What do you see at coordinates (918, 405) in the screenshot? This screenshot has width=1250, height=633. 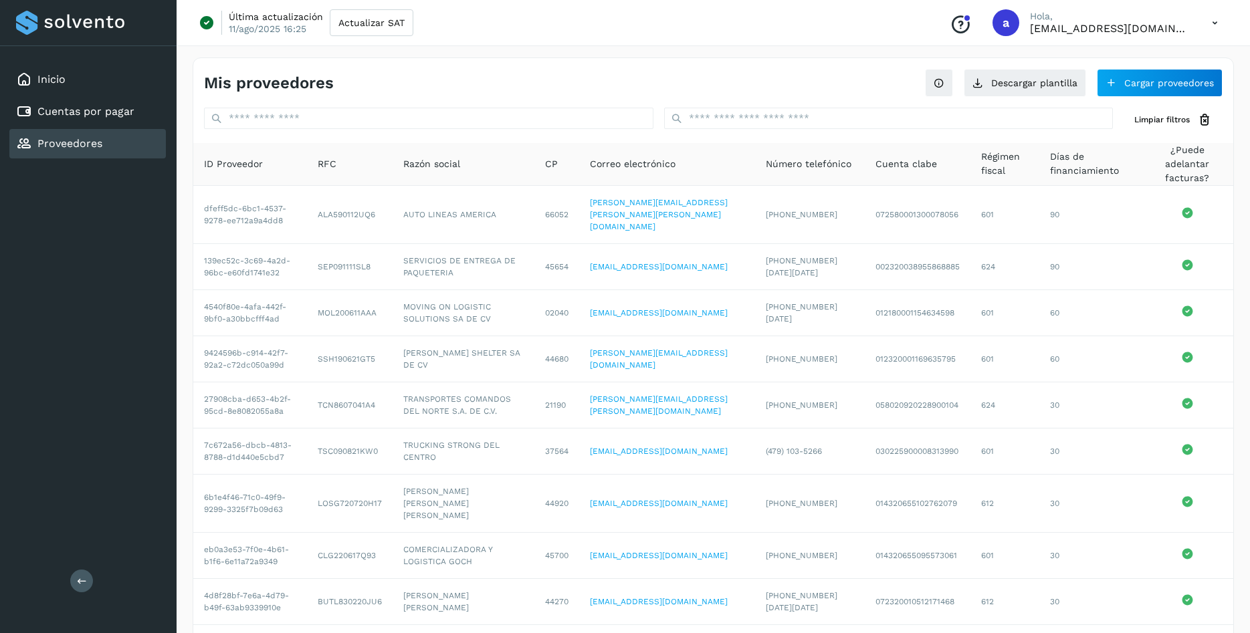 I see `td: 058020920228900104` at bounding box center [918, 405].